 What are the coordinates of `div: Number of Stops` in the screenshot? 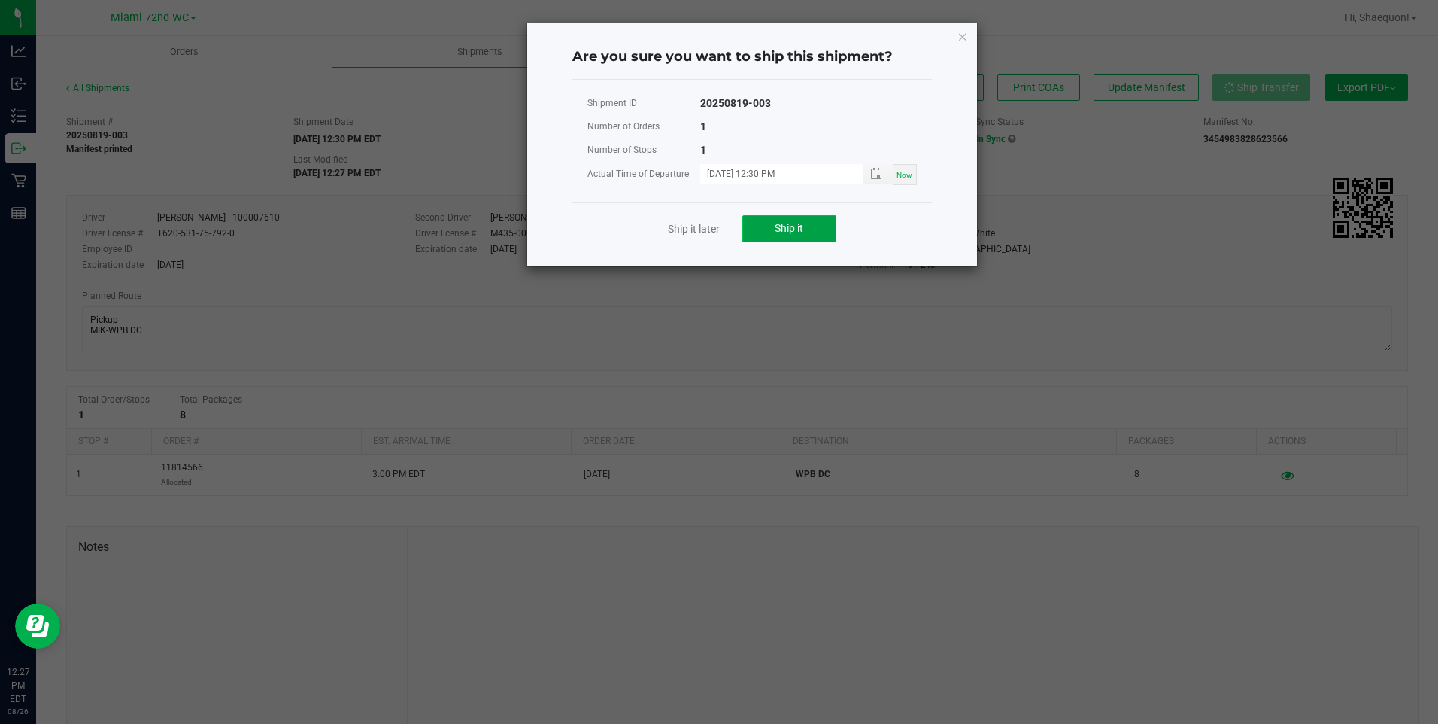 It's located at (644, 150).